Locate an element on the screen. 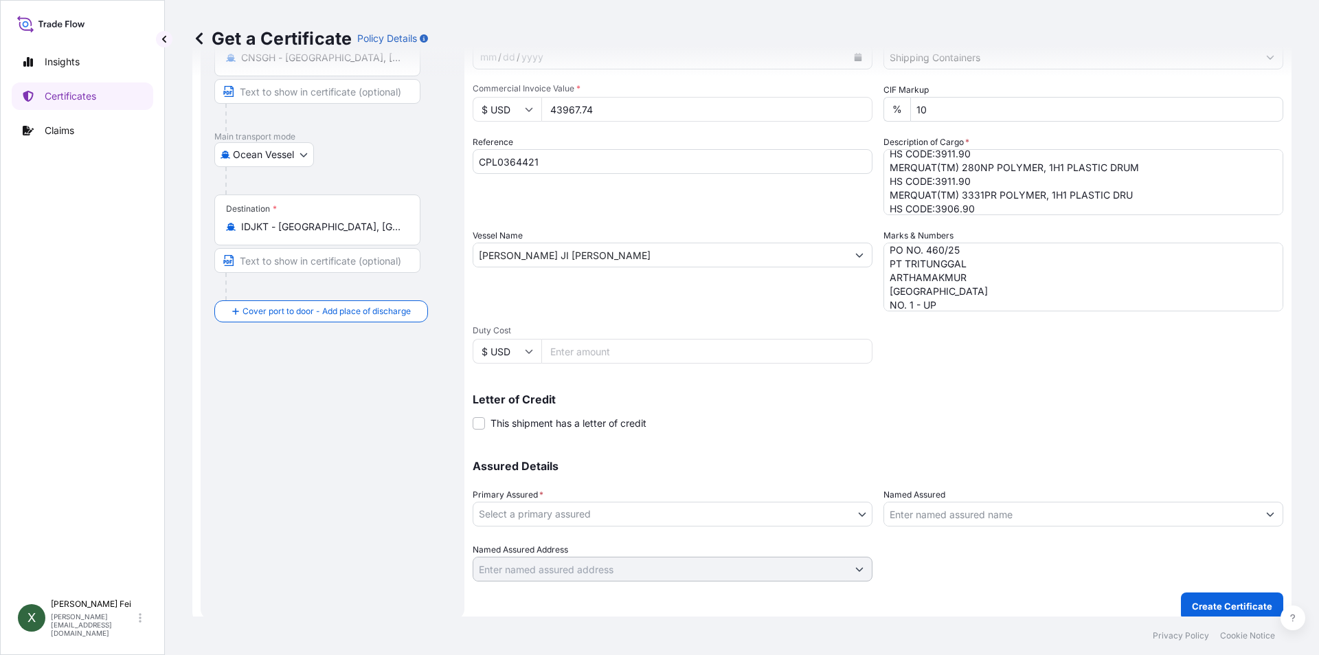  p: Insights is located at coordinates (62, 62).